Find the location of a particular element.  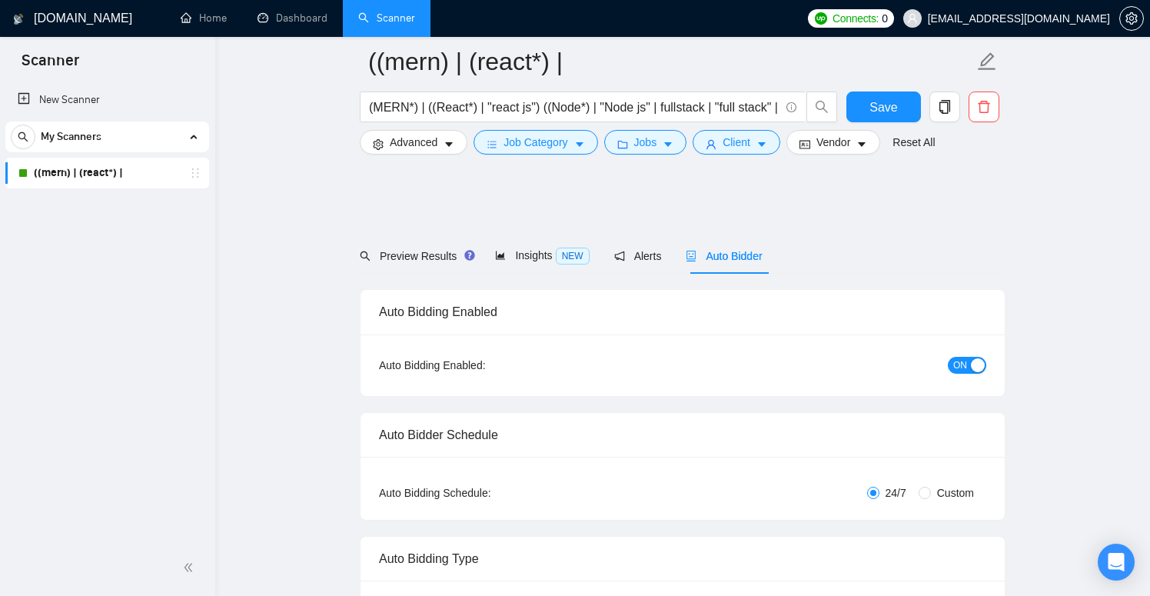

button: copy is located at coordinates (945, 107).